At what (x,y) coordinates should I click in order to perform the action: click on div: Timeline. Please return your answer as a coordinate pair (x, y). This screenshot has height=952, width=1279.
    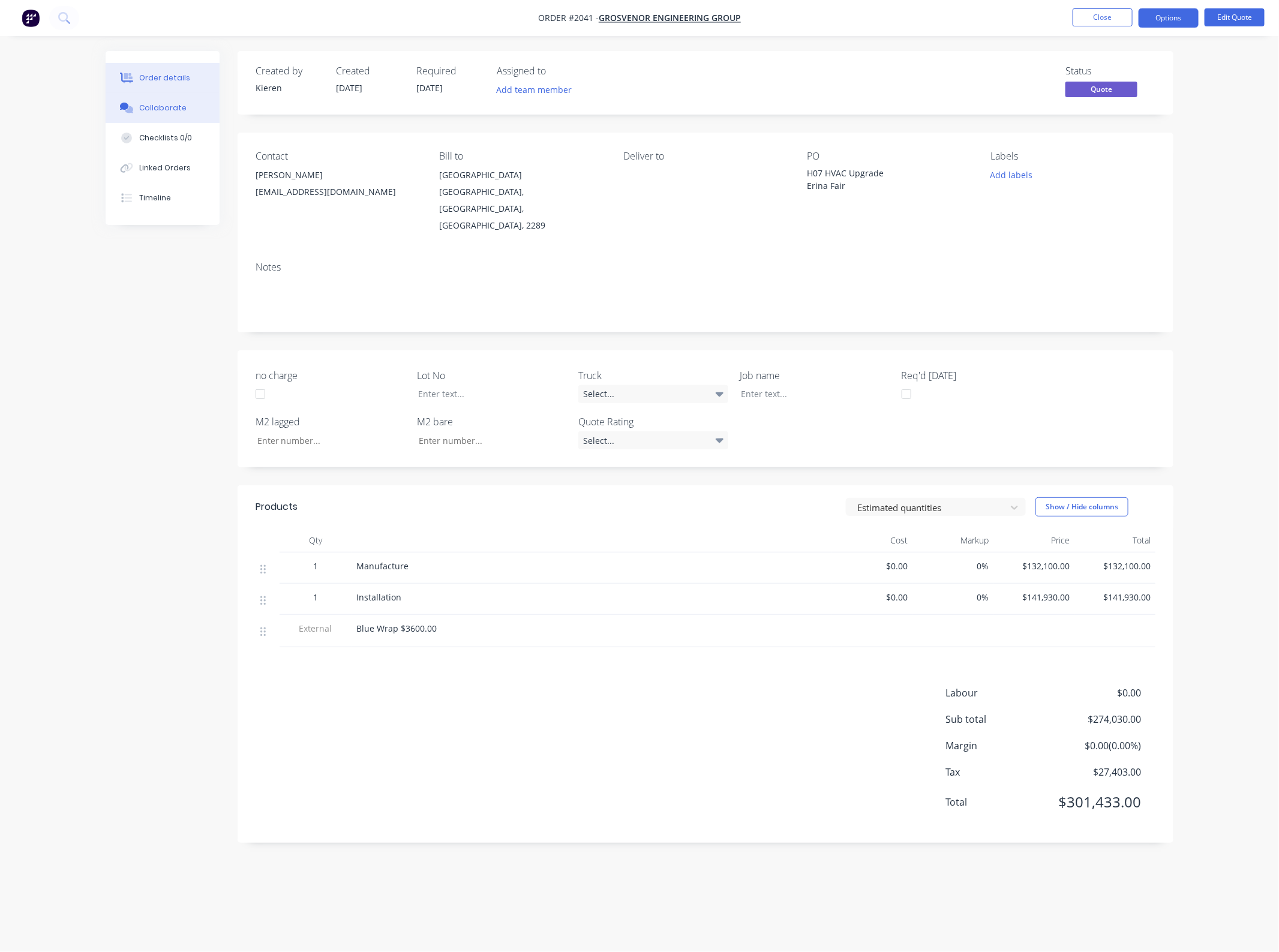
    Looking at the image, I should click on (155, 198).